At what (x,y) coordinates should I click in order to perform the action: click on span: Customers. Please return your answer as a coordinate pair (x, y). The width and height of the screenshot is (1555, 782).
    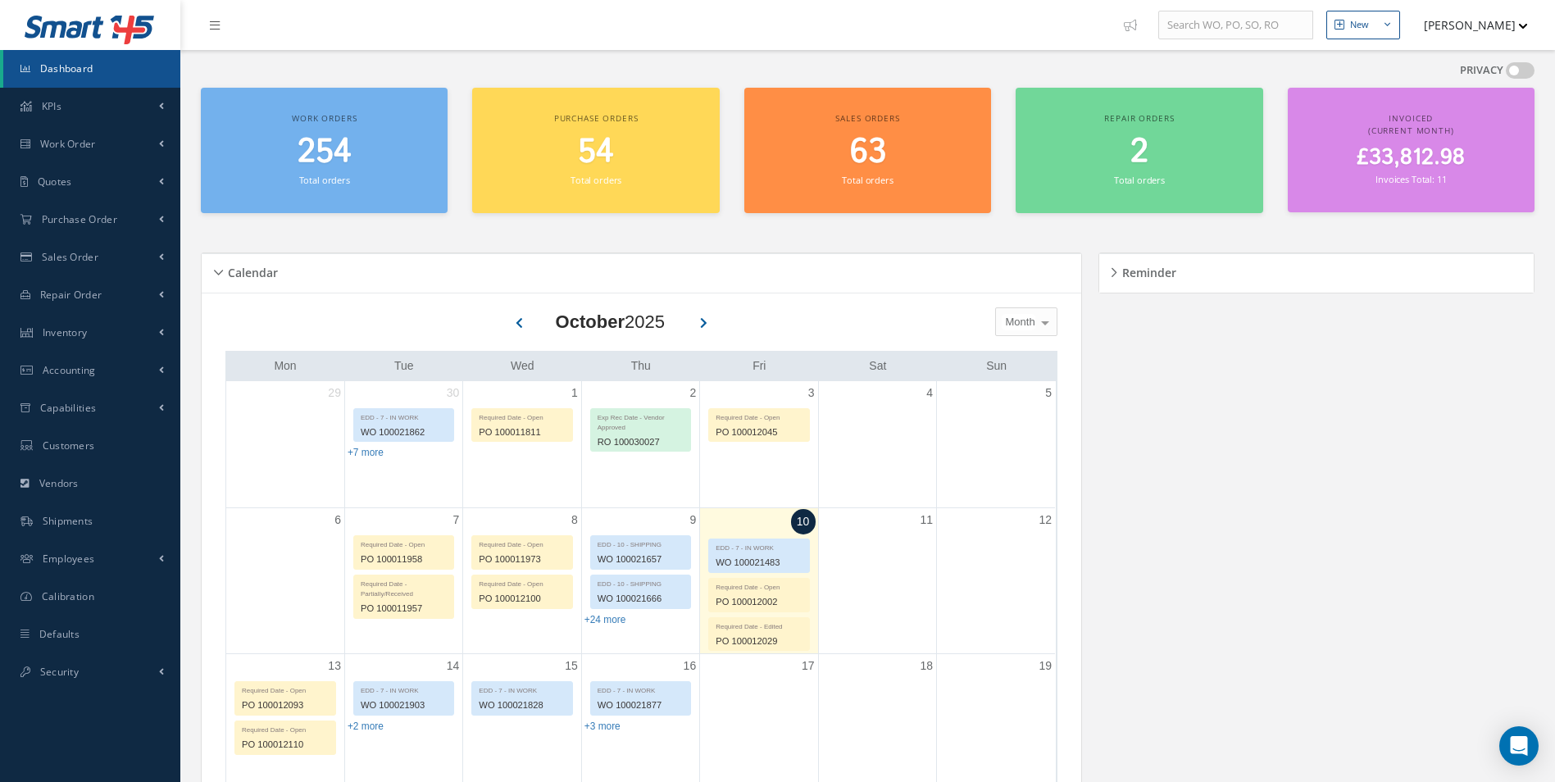
    Looking at the image, I should click on (69, 445).